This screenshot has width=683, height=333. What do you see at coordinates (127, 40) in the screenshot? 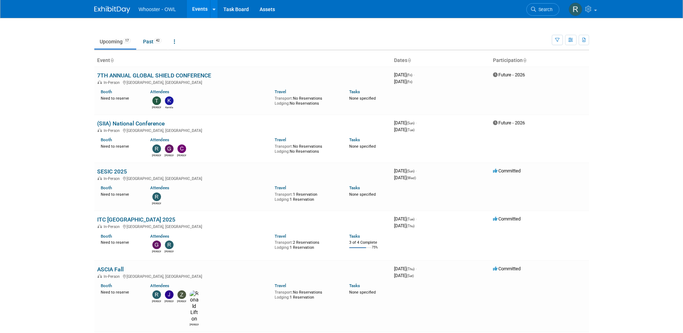
I see `span: 17` at bounding box center [127, 40].